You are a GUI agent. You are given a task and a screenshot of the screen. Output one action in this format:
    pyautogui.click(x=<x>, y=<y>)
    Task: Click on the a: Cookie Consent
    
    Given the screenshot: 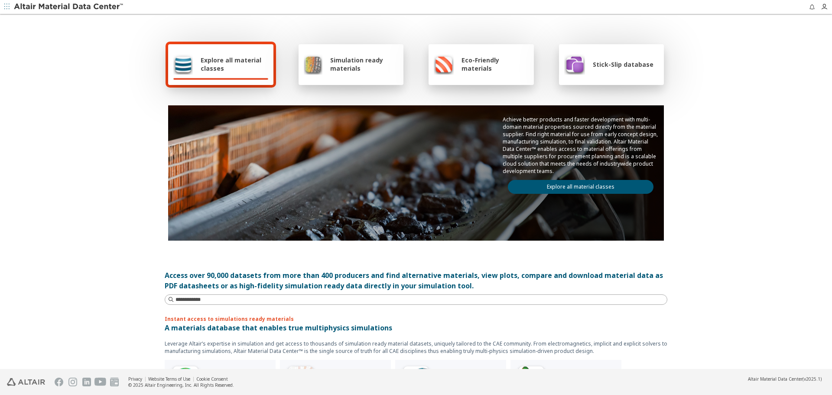 What is the action you would take?
    pyautogui.click(x=212, y=379)
    